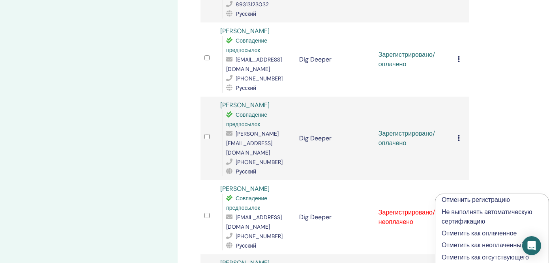 This screenshot has width=549, height=263. Describe the element at coordinates (491, 233) in the screenshot. I see `p: Отметить как оплаченное` at that location.